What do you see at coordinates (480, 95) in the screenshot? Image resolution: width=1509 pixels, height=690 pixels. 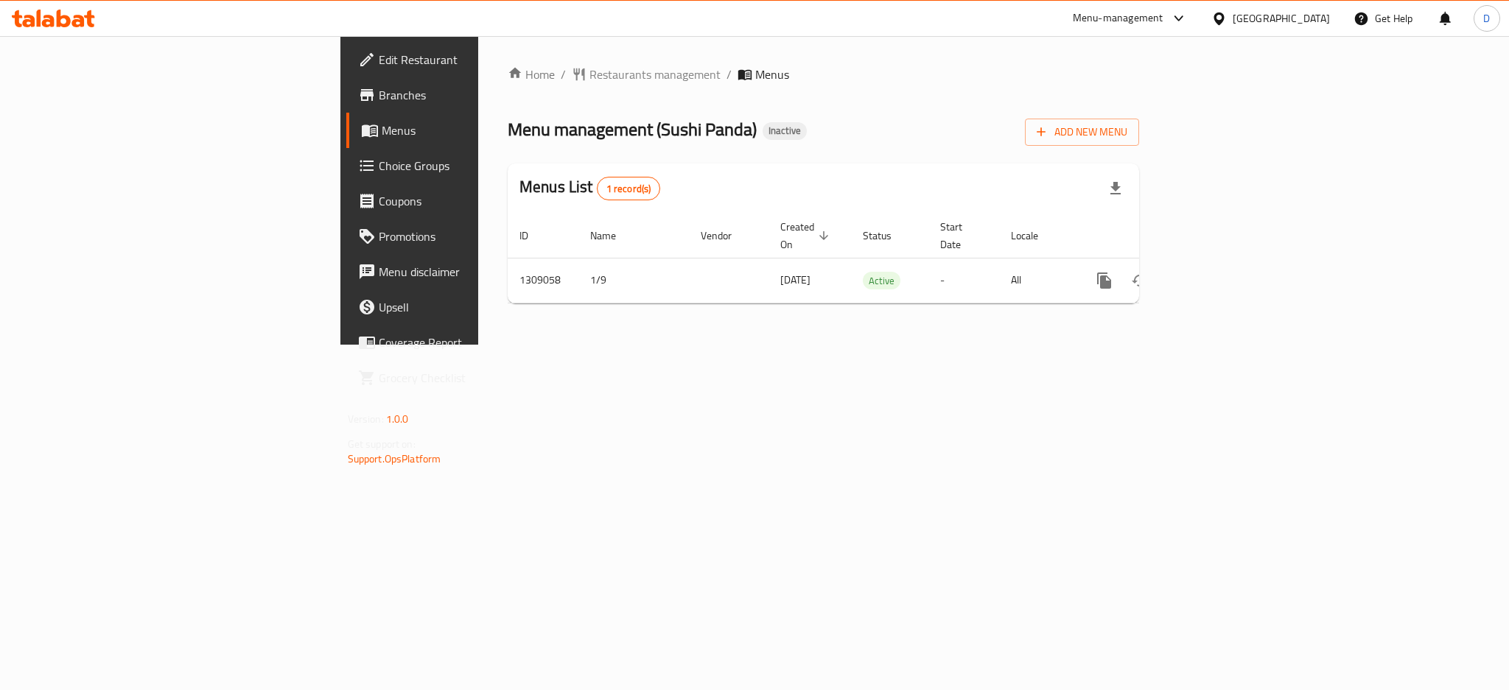 I see `span: Branches` at bounding box center [480, 95].